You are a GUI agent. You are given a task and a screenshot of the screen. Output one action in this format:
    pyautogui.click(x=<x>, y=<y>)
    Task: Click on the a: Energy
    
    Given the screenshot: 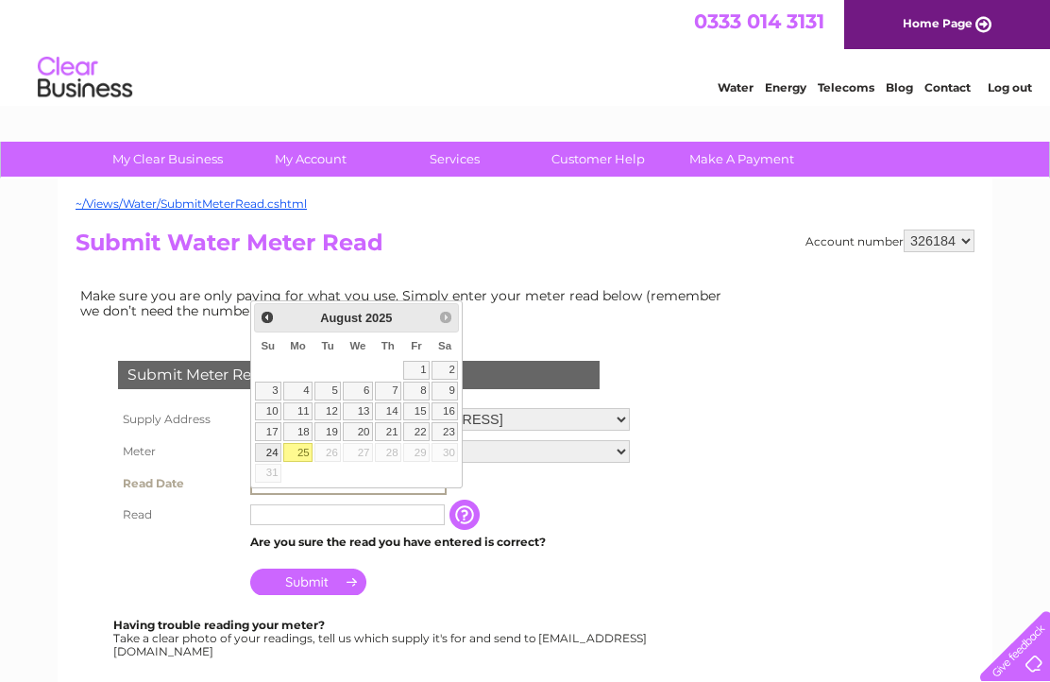 What is the action you would take?
    pyautogui.click(x=785, y=87)
    